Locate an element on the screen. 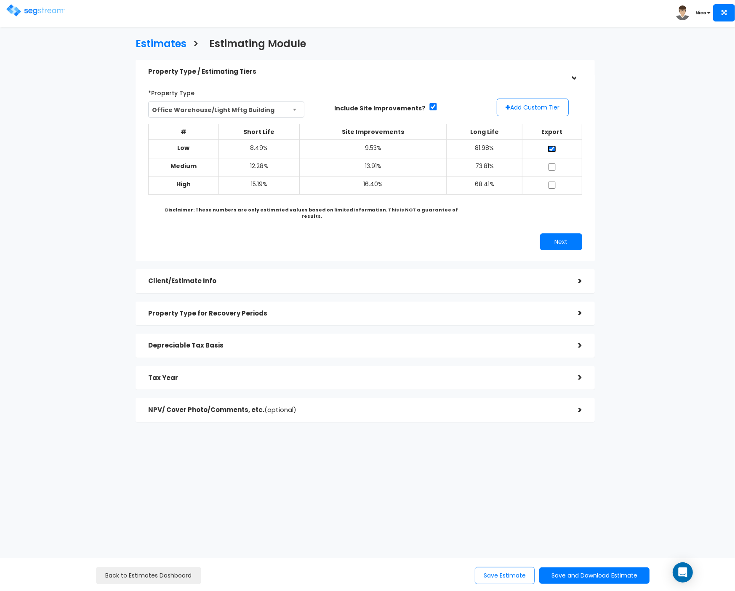 The width and height of the screenshot is (735, 591). label: Include Site Improvements? is located at coordinates (380, 108).